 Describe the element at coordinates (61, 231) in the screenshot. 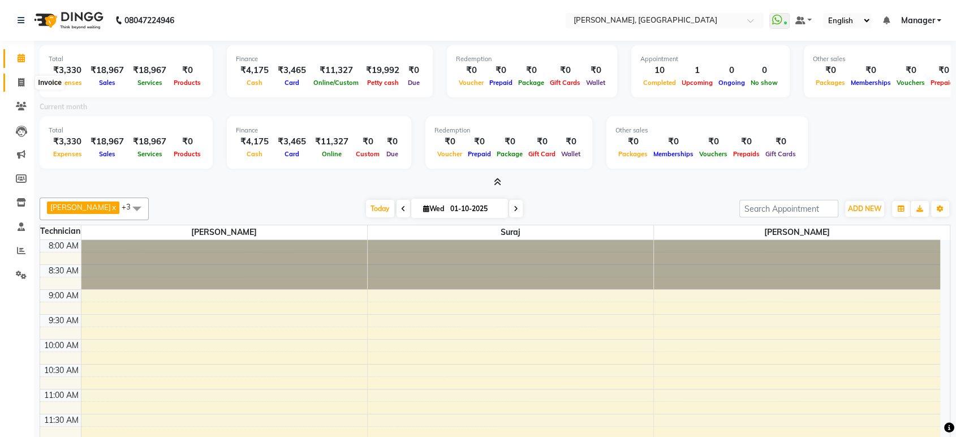

I see `div: Technician` at that location.